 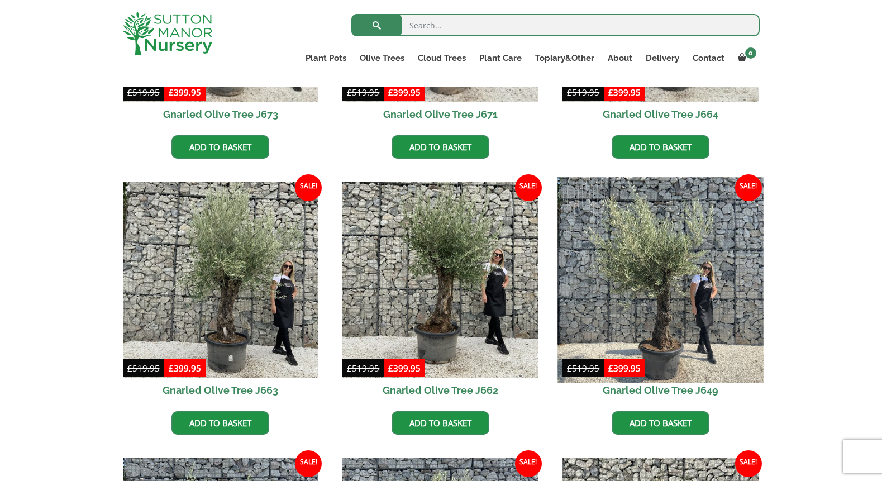 I want to click on a: Cloud Trees, so click(x=442, y=58).